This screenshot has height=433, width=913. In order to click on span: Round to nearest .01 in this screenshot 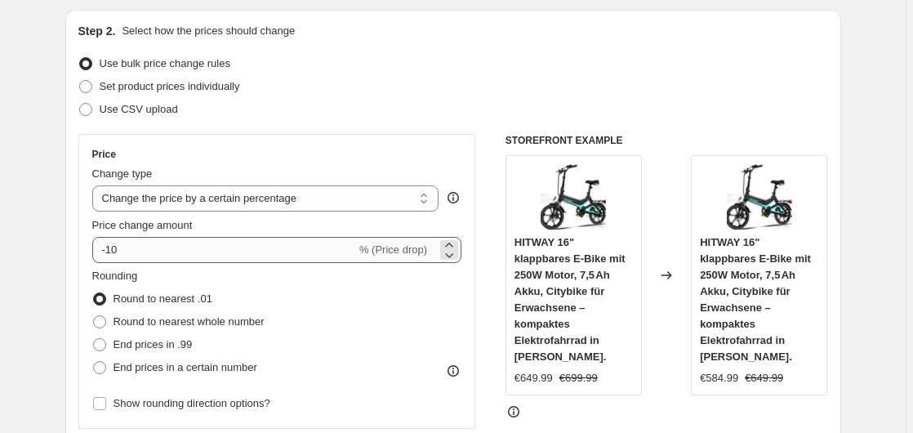, I will do `click(163, 298)`.